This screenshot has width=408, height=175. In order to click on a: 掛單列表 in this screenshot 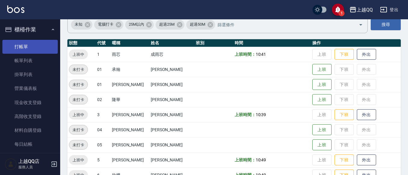, I will do `click(30, 74)`.